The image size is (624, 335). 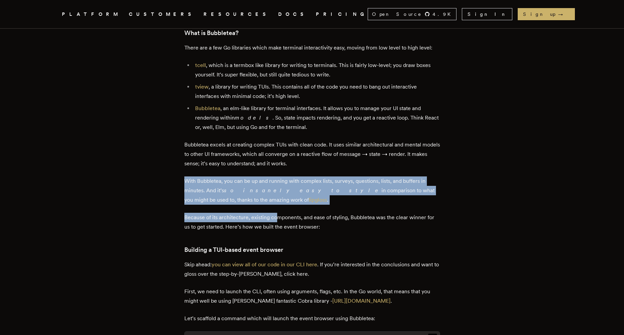 What do you see at coordinates (312, 318) in the screenshot?
I see `p: Let’s scaffold a command which will launch the event browser using Bubbletea:` at bounding box center [312, 318].